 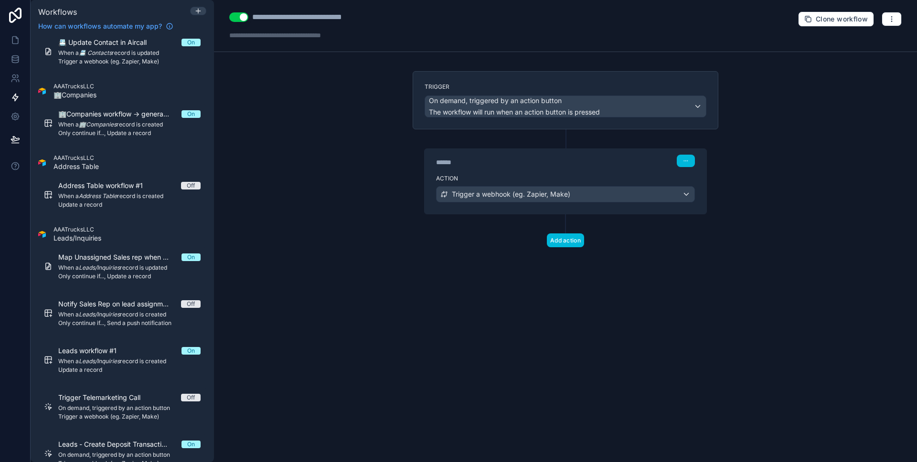 I want to click on label: Trigger, so click(x=565, y=87).